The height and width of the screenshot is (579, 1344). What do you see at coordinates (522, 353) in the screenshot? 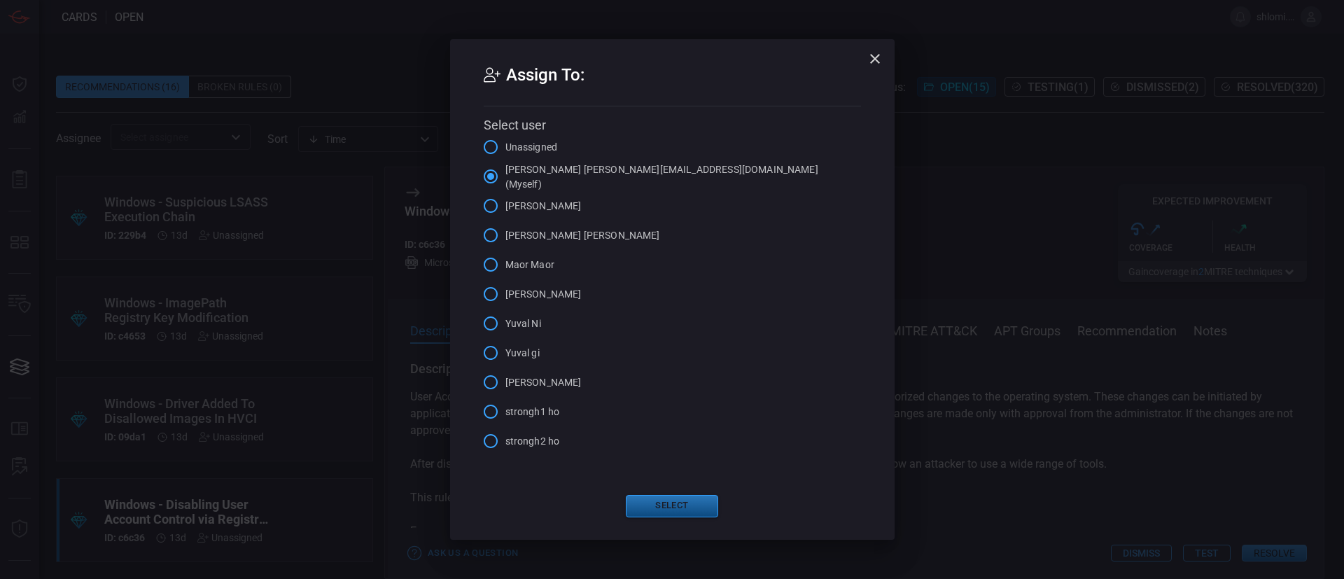
I see `span: Yuval gi` at bounding box center [522, 353].